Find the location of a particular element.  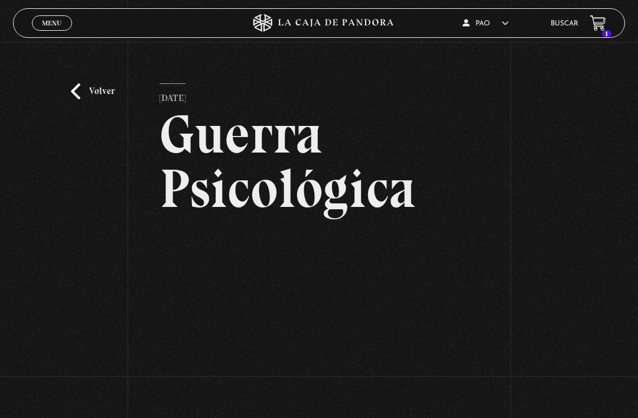

span: Menu is located at coordinates (51, 23).